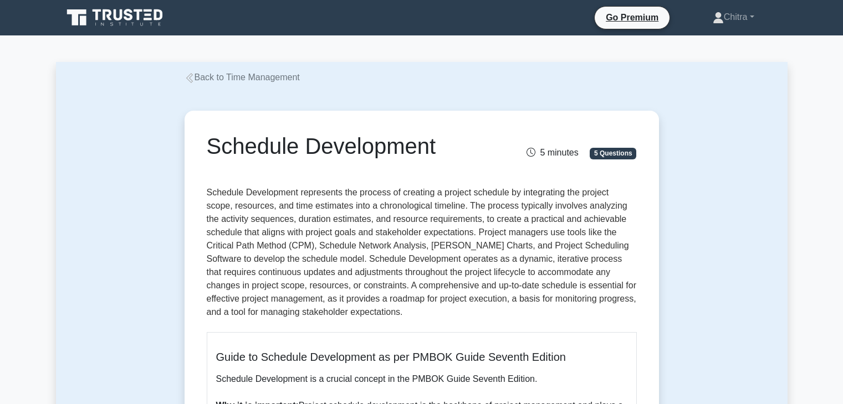 The image size is (843, 404). What do you see at coordinates (347, 146) in the screenshot?
I see `h1: Schedule Development` at bounding box center [347, 146].